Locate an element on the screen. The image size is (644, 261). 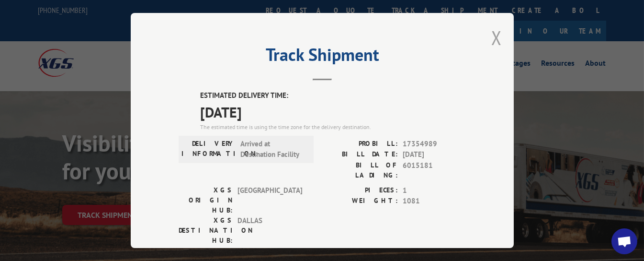
label: BILL DATE: is located at coordinates (360, 154).